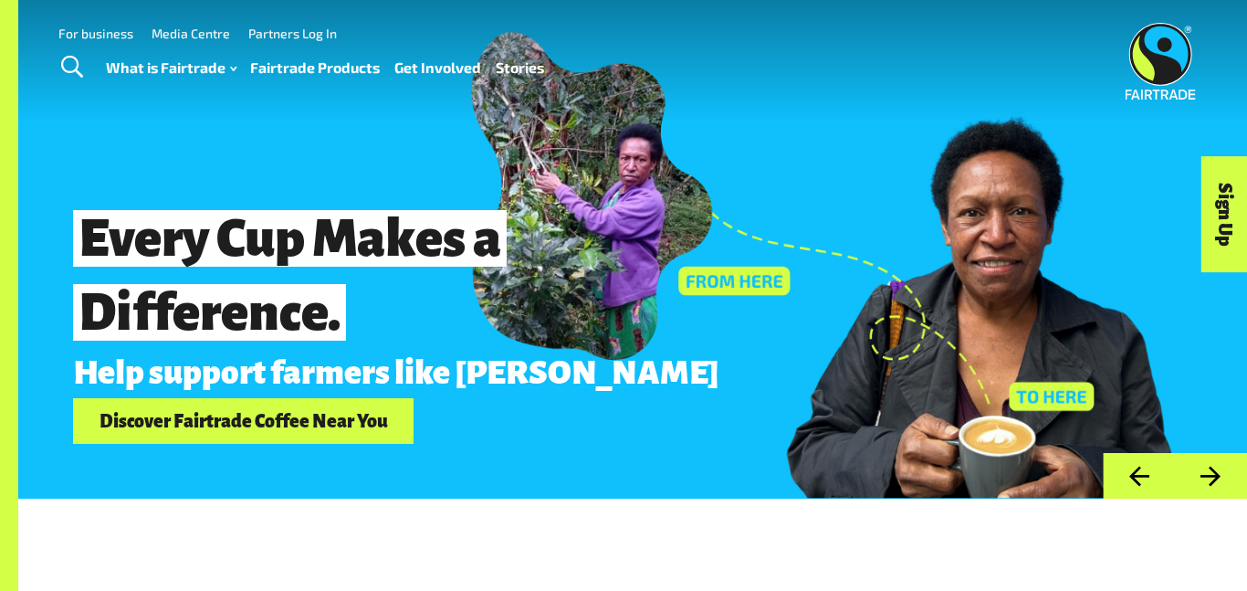  Describe the element at coordinates (191, 33) in the screenshot. I see `a: Media Centre` at that location.